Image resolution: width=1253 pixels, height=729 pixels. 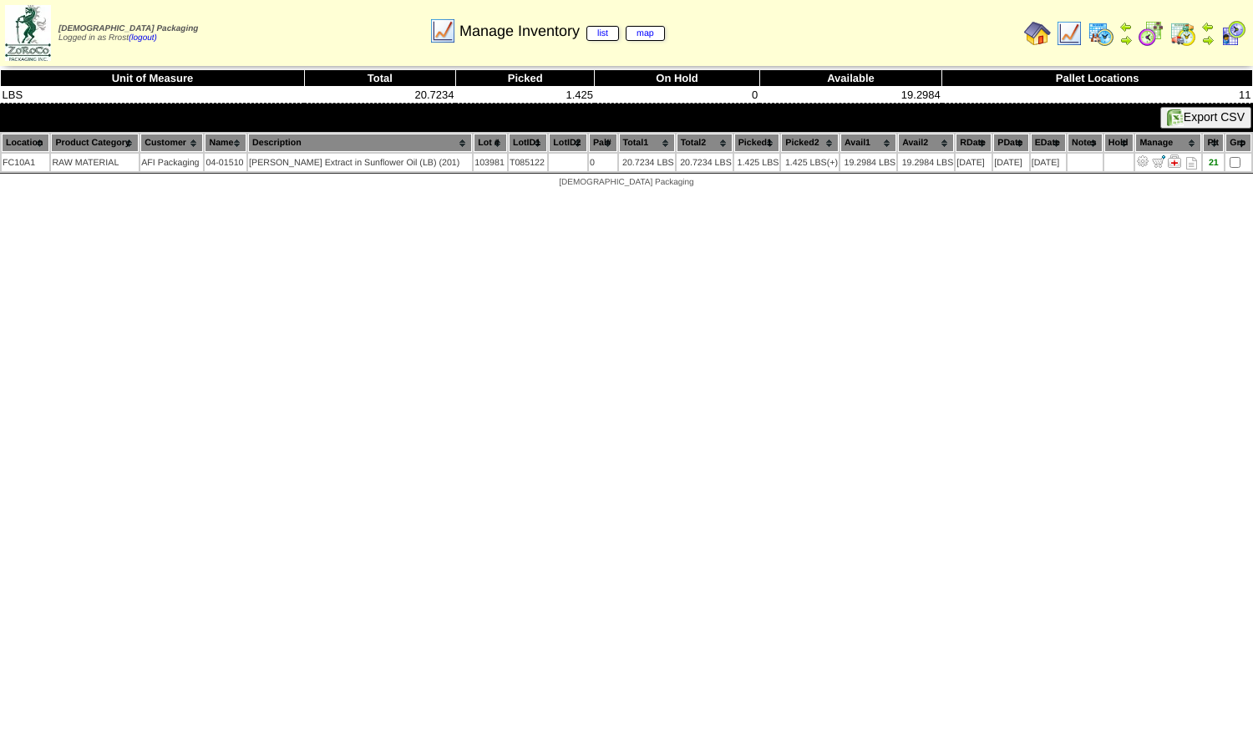 I want to click on img: Adjust, so click(x=1143, y=161).